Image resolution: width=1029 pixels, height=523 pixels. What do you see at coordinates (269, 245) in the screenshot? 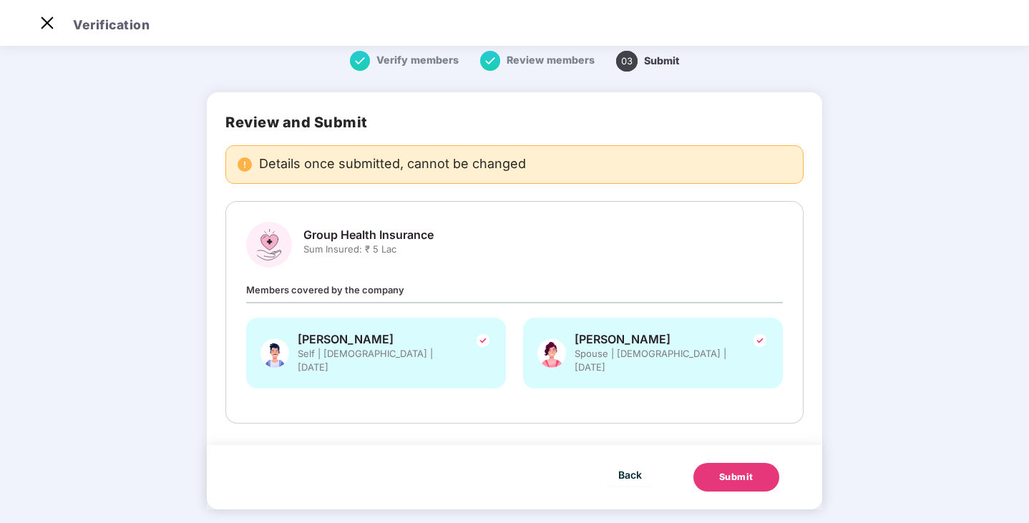
I see `img: svg+xml;base64,PHN2ZyBpZD0iR3JvdXBfSGVhbHRoX0luc3VyYW5jZSIgZGF0YS1uYW1lPSJHcm91cCBIZWFsdGggSW5zdX...` at bounding box center [269, 245].